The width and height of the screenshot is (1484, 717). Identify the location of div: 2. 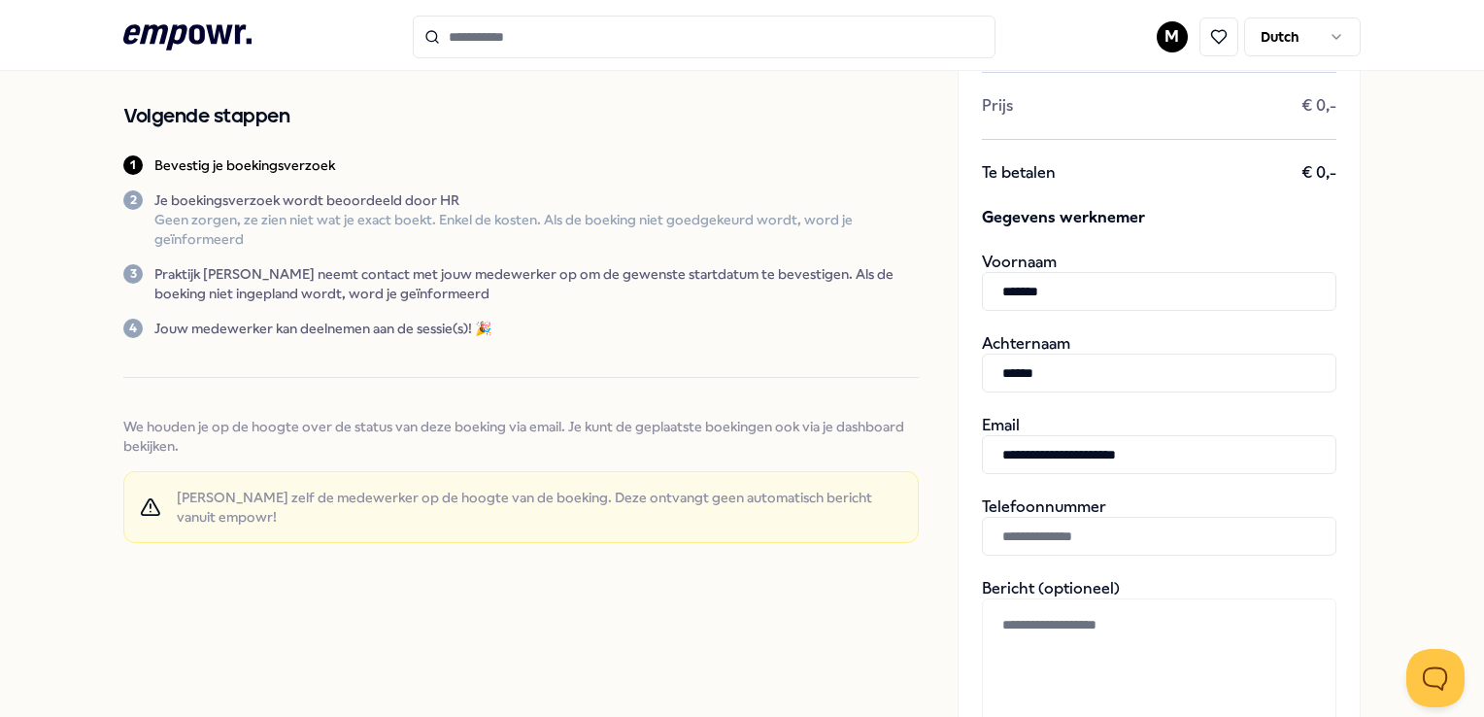
(133, 200).